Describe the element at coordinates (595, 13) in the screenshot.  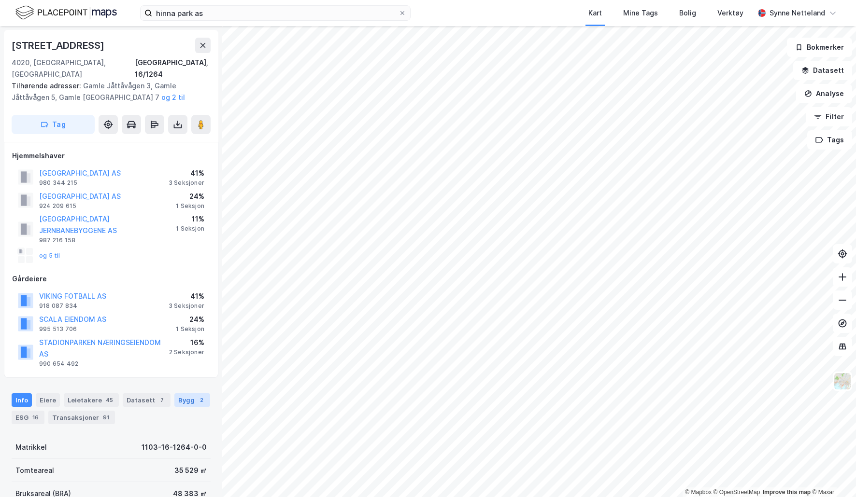
I see `div: Kart` at that location.